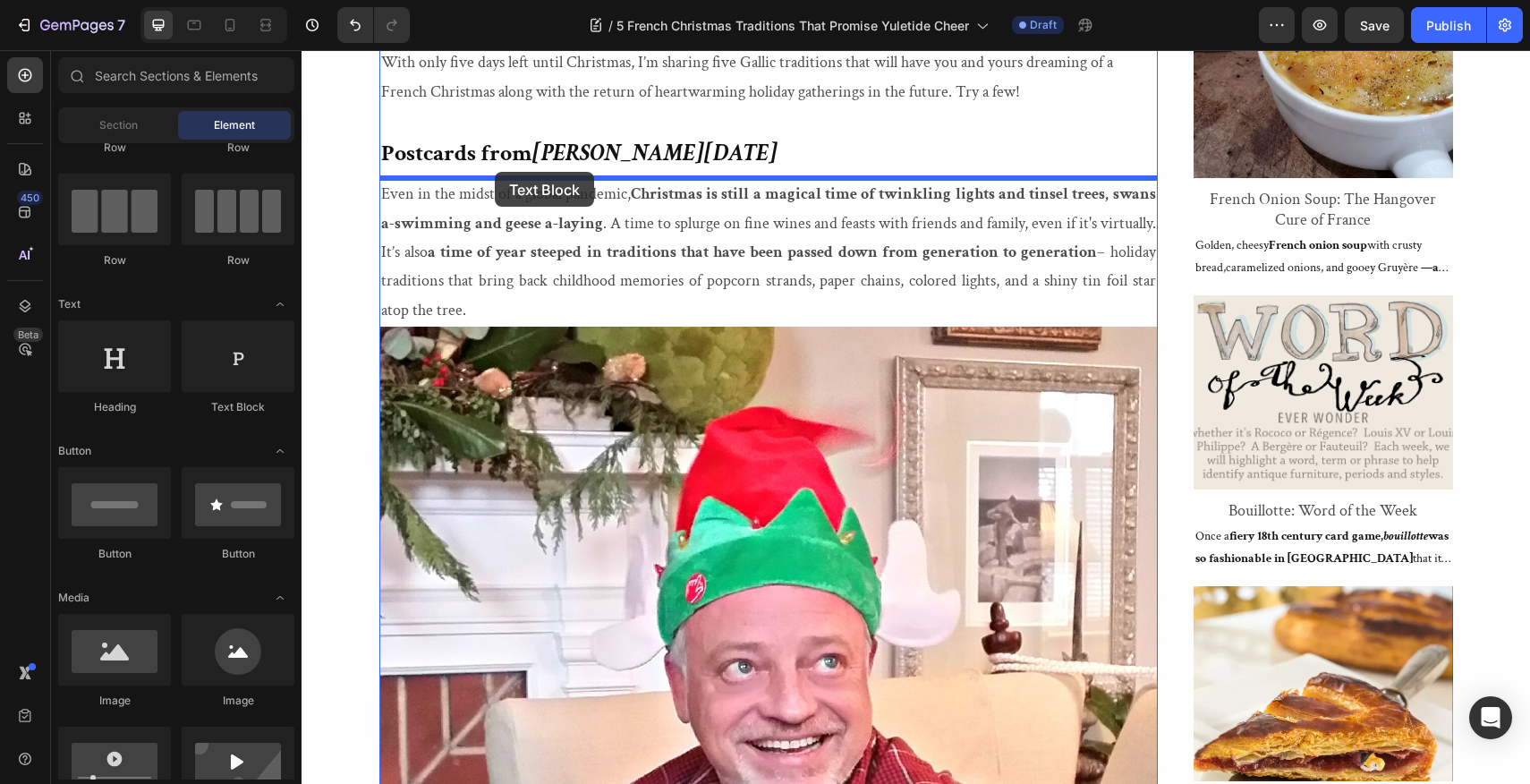  Describe the element at coordinates (1043, 26) in the screenshot. I see `span: Draft` at that location.